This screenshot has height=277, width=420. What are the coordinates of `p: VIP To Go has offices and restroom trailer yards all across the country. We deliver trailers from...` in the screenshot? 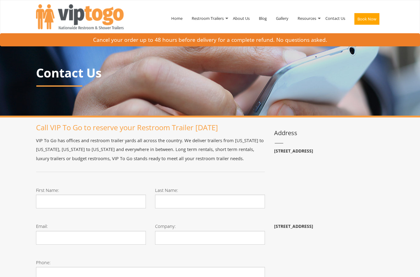 It's located at (151, 150).